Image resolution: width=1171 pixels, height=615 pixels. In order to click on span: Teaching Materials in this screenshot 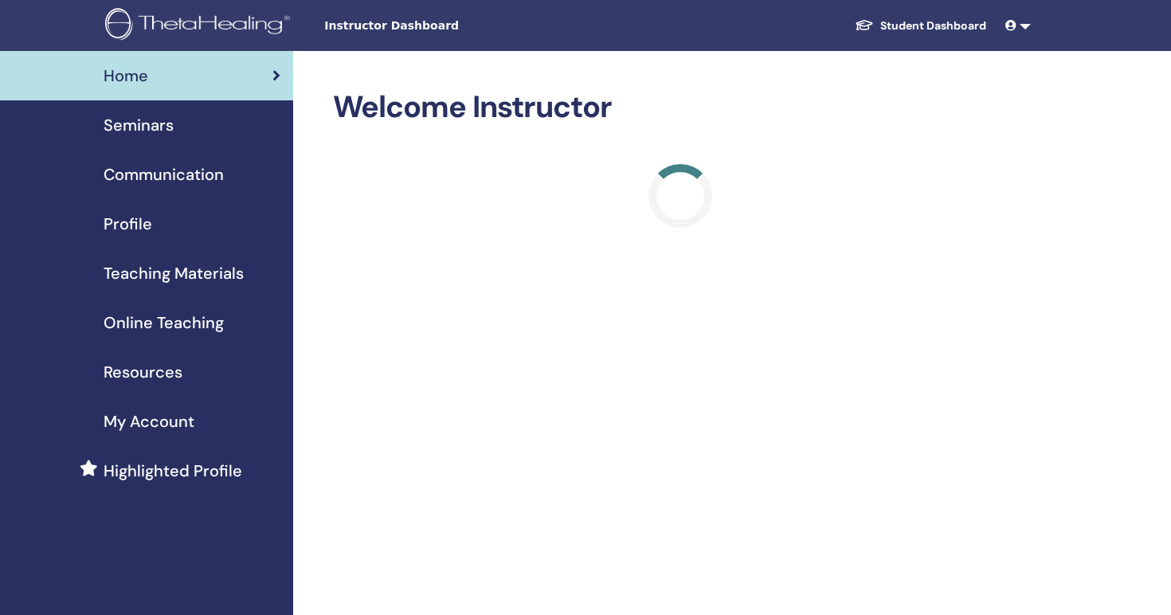, I will do `click(174, 273)`.